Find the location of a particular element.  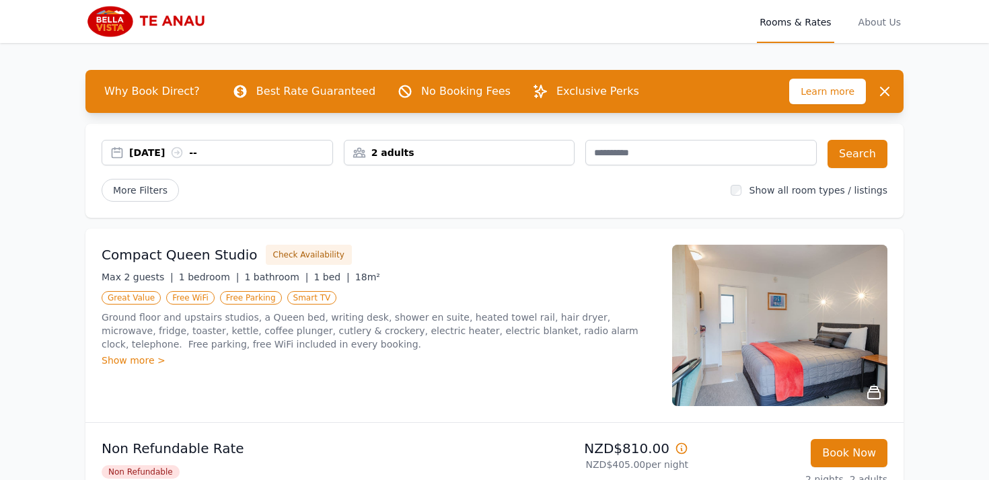

span: Learn more is located at coordinates (828, 91).